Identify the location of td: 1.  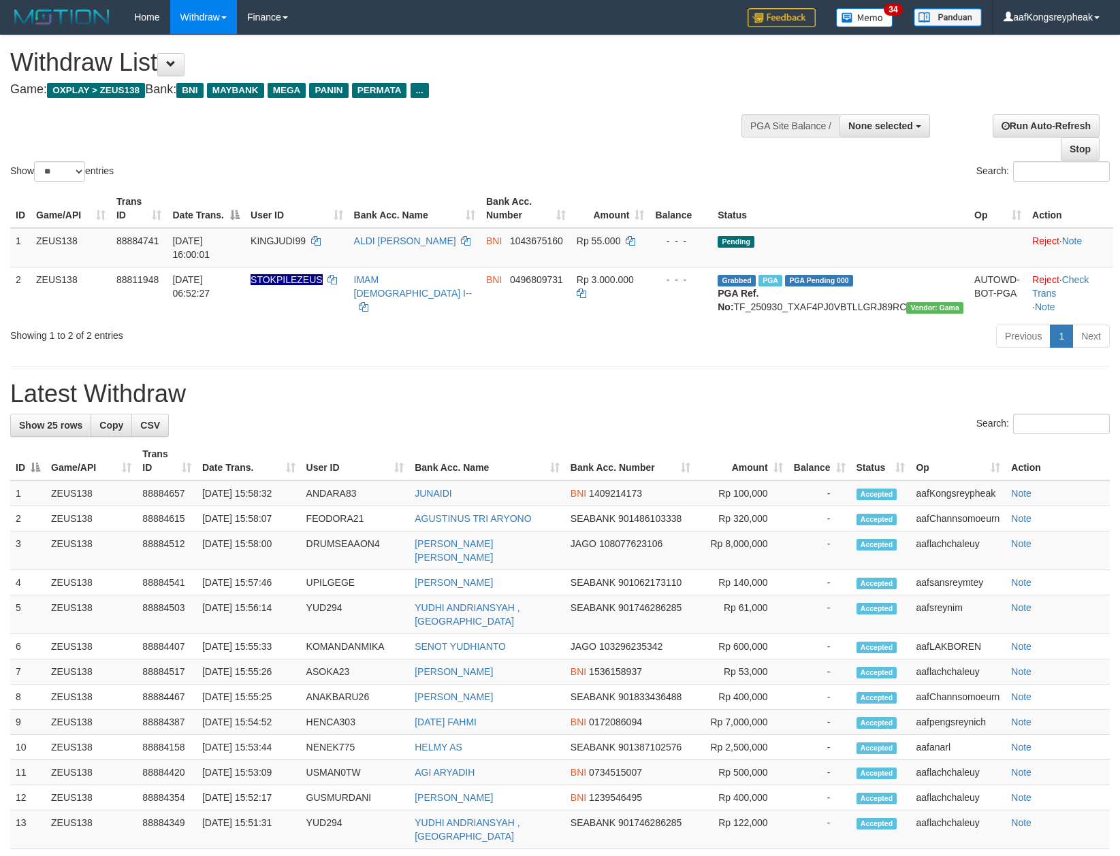
(20, 248).